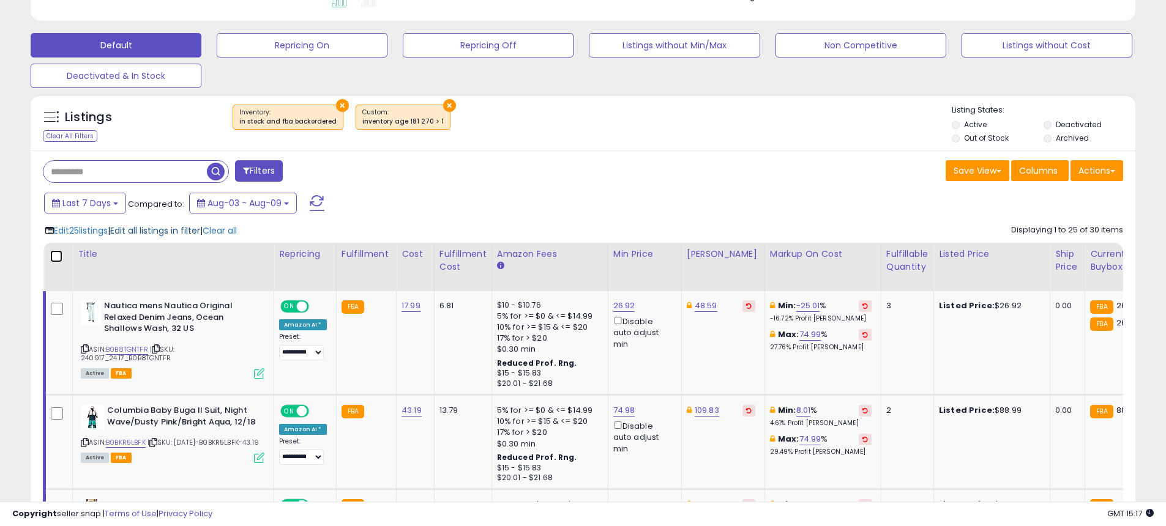  I want to click on div: Min Price, so click(644, 254).